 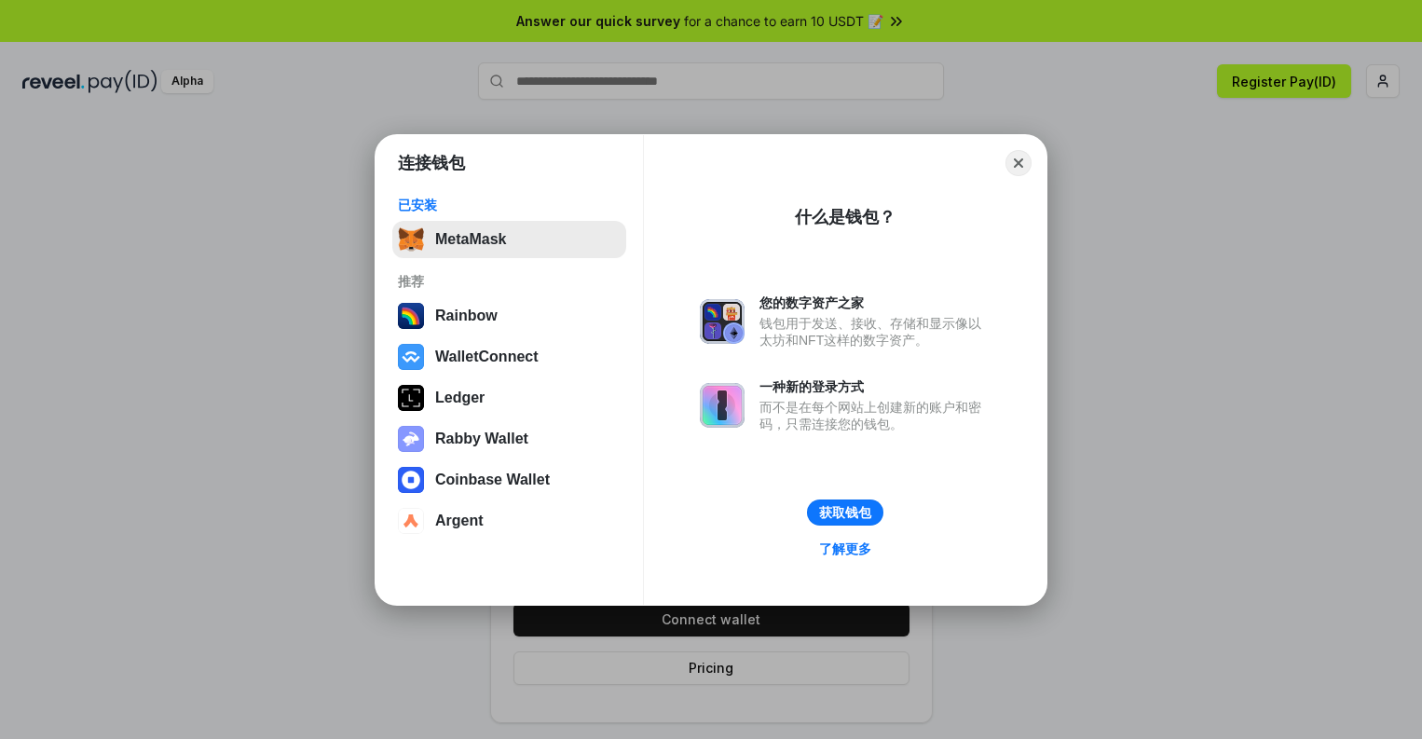 I want to click on div: 获取钱包, so click(x=845, y=513).